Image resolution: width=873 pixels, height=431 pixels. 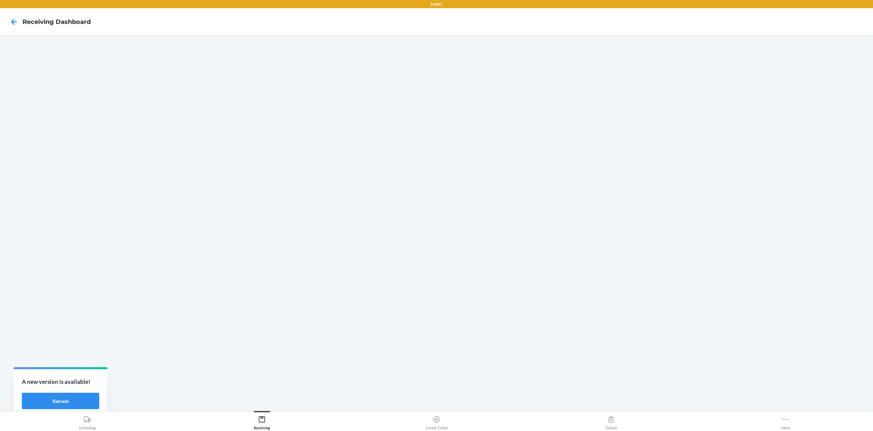 What do you see at coordinates (611, 420) in the screenshot?
I see `button: Tickets` at bounding box center [611, 420].